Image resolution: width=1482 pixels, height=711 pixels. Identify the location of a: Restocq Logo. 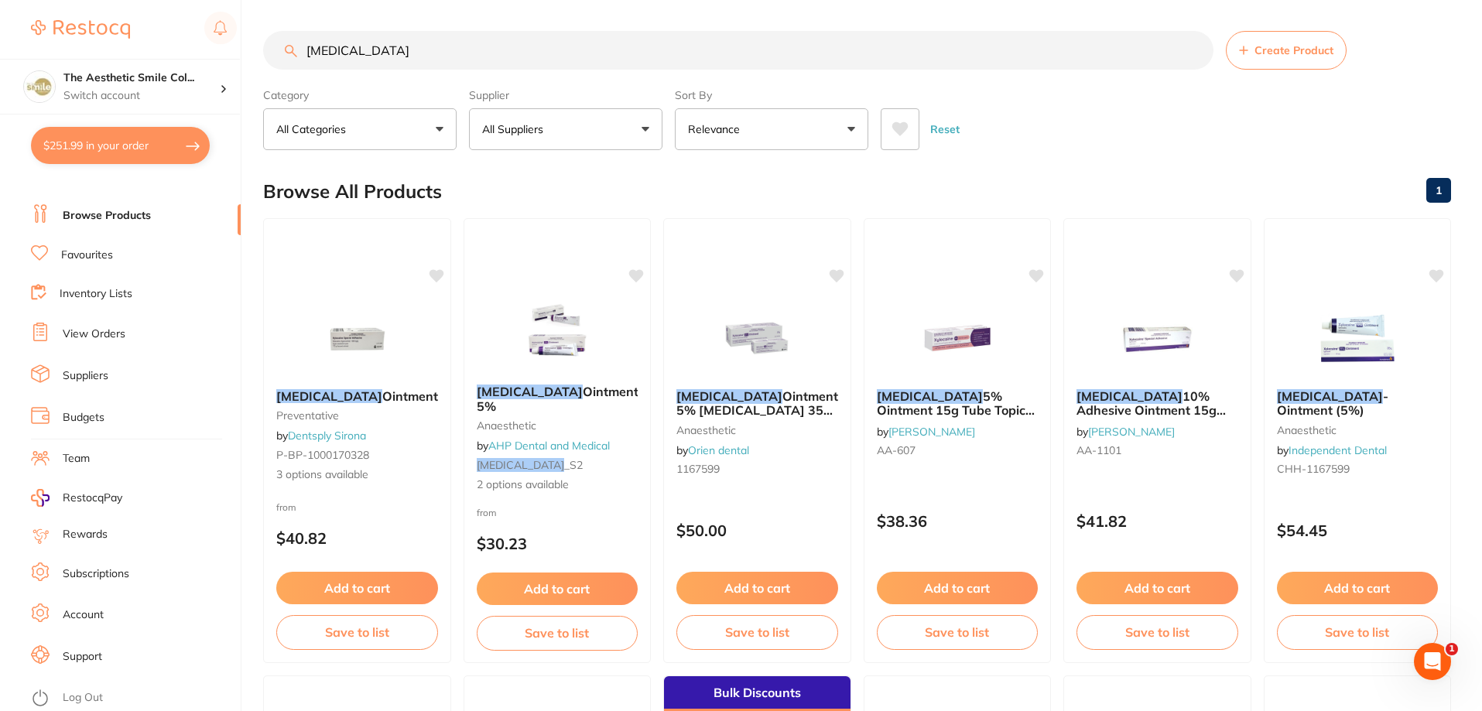
(80, 29).